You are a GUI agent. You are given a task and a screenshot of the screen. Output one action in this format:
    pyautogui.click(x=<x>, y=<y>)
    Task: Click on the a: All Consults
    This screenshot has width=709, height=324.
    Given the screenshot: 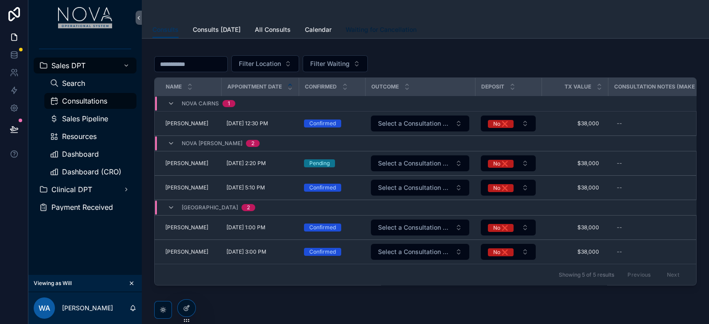 What is the action you would take?
    pyautogui.click(x=272, y=31)
    